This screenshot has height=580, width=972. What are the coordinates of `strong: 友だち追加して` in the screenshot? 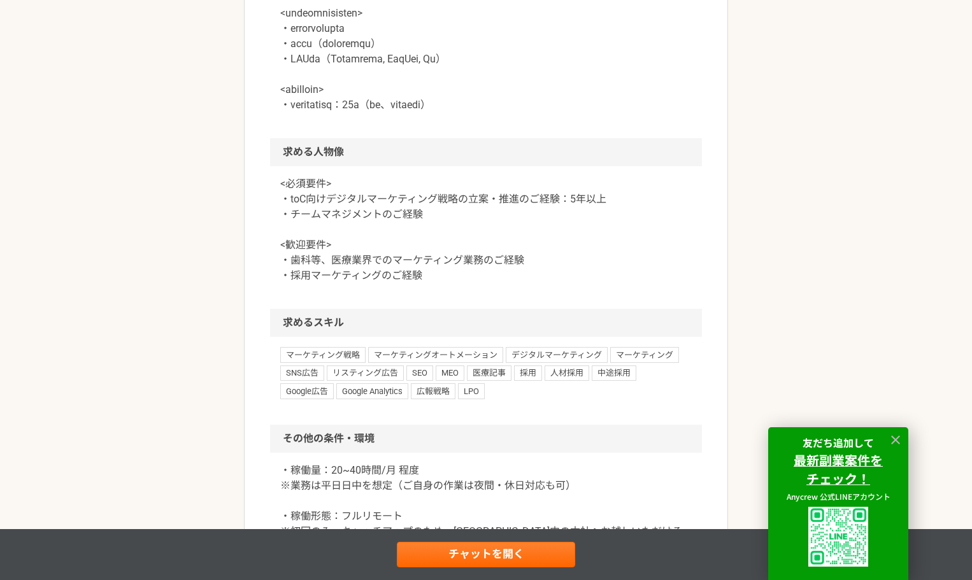 It's located at (838, 443).